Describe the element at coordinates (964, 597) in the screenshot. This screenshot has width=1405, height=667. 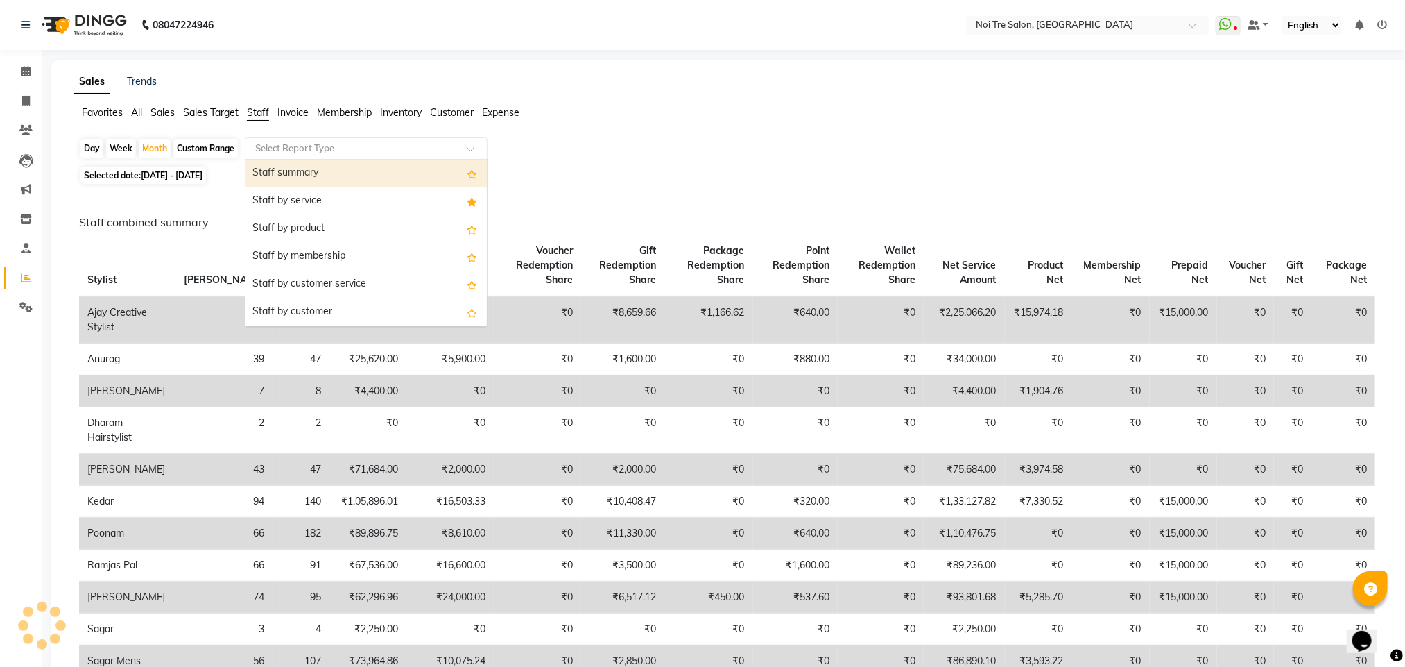
I see `td: ₹93,801.68` at that location.